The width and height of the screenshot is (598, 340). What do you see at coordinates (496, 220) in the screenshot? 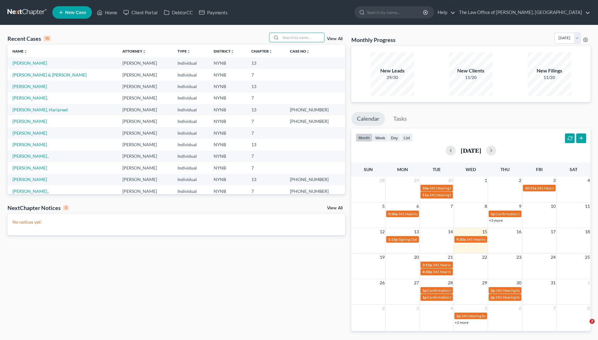
I see `a: +3 more` at bounding box center [496, 220].